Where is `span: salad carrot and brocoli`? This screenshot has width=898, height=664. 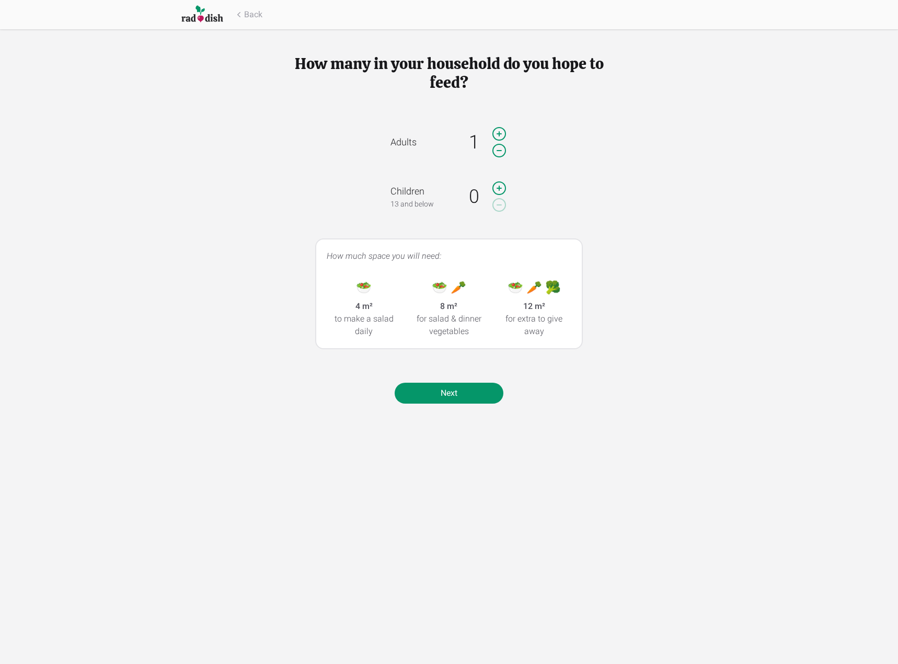 span: salad carrot and brocoli is located at coordinates (534, 287).